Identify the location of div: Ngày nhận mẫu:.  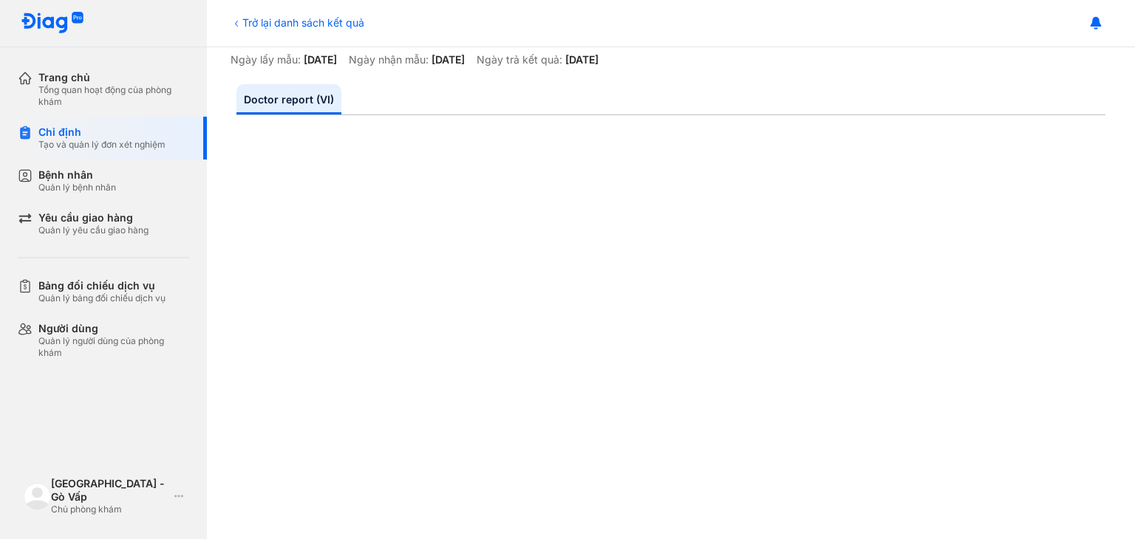
(389, 60).